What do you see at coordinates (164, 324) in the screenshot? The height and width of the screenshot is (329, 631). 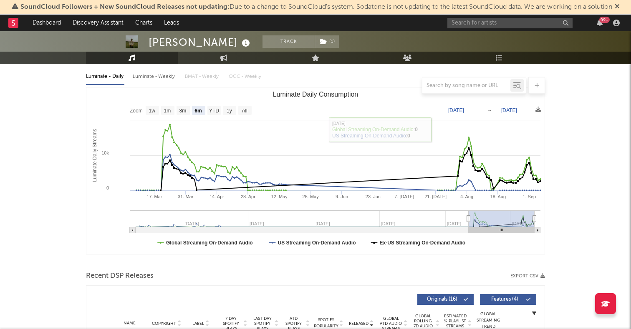 I see `span: Copyright` at bounding box center [164, 324].